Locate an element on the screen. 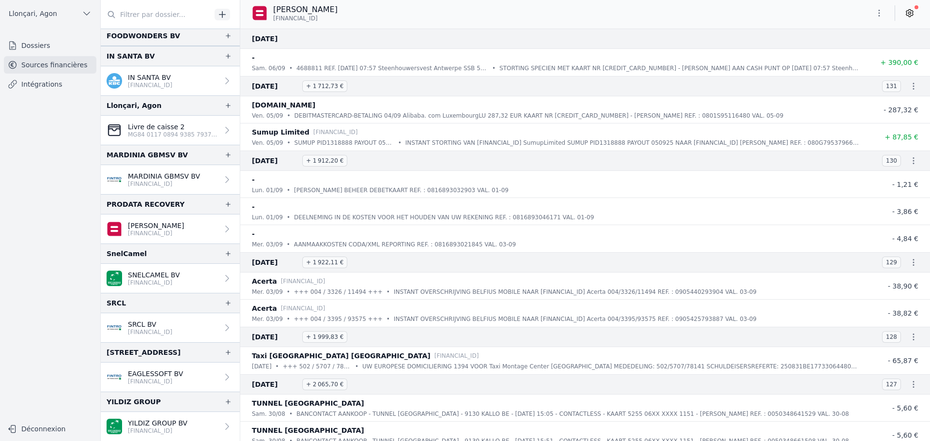  span: + 1 712,73 € is located at coordinates (324, 86).